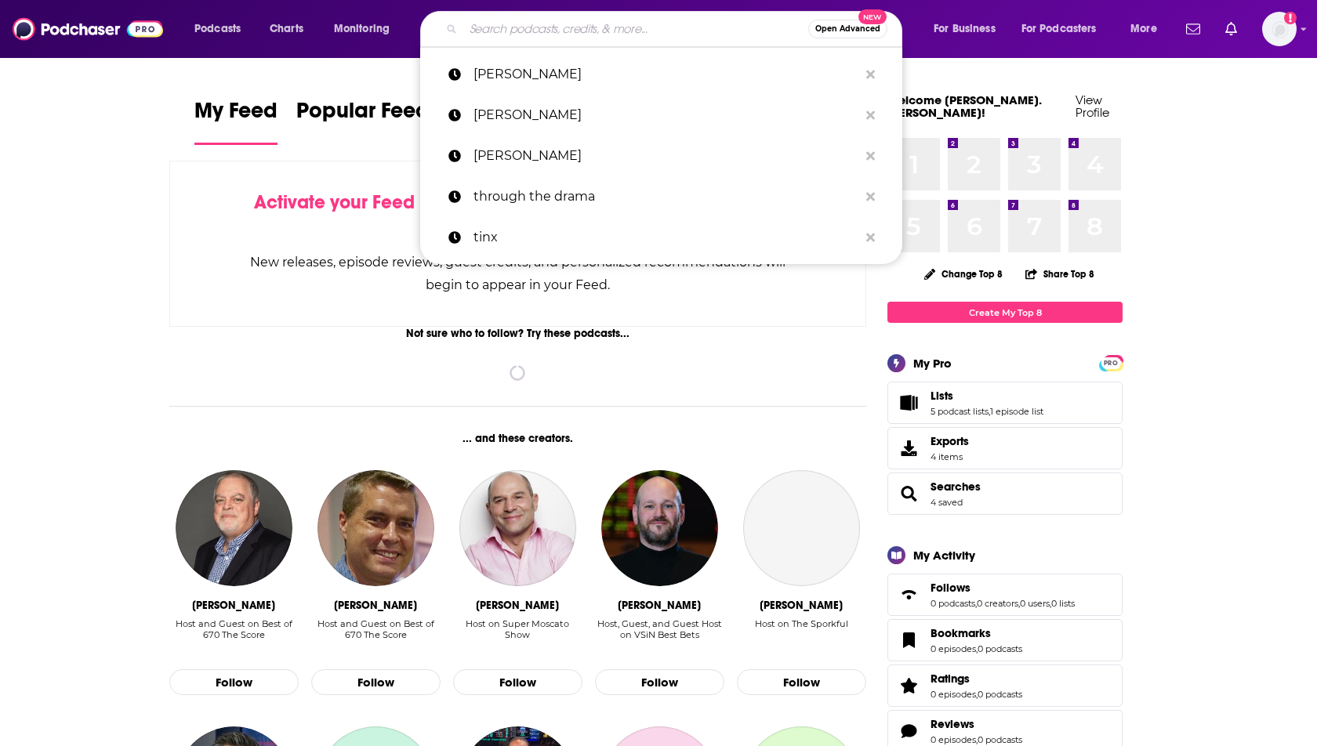 The image size is (1317, 746). Describe the element at coordinates (361, 29) in the screenshot. I see `span: Monitoring` at that location.